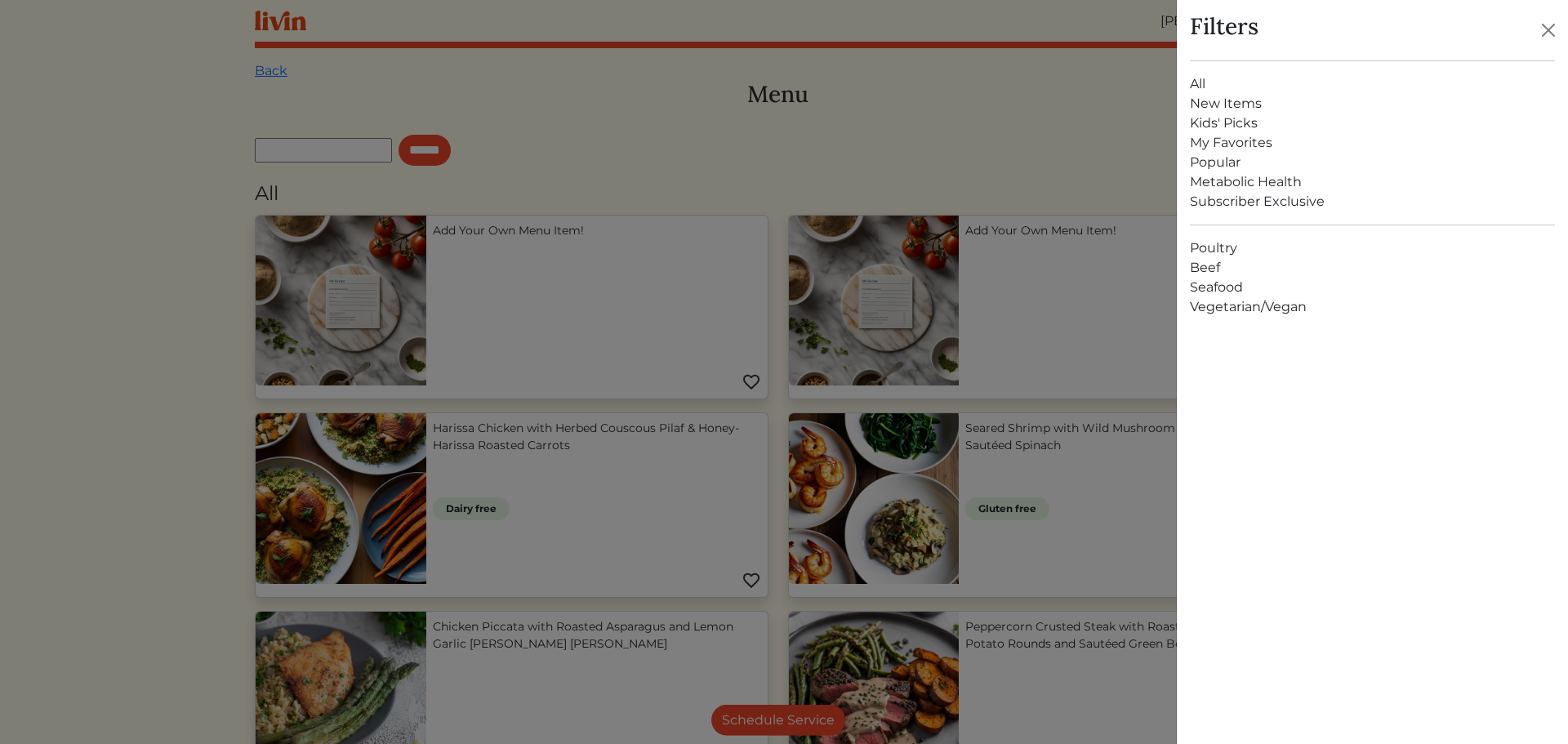 The height and width of the screenshot is (744, 1568). I want to click on a: My Favorites, so click(1372, 143).